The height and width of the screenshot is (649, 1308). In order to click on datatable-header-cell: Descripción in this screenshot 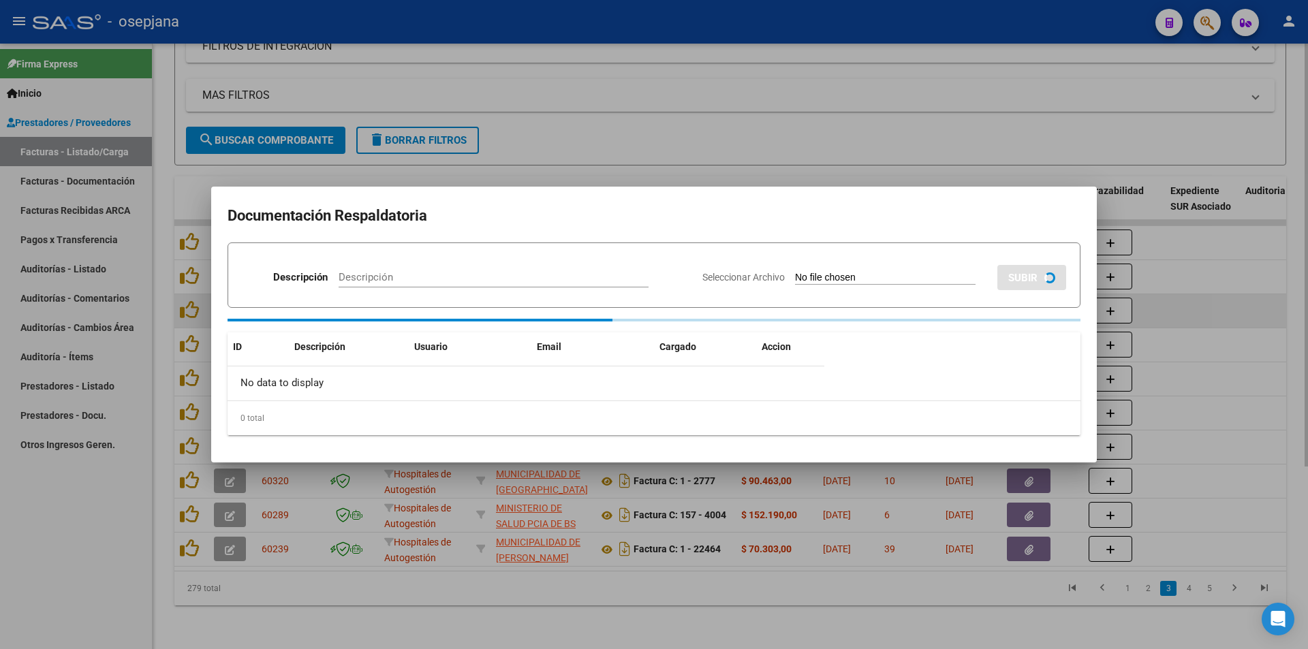, I will do `click(349, 347)`.